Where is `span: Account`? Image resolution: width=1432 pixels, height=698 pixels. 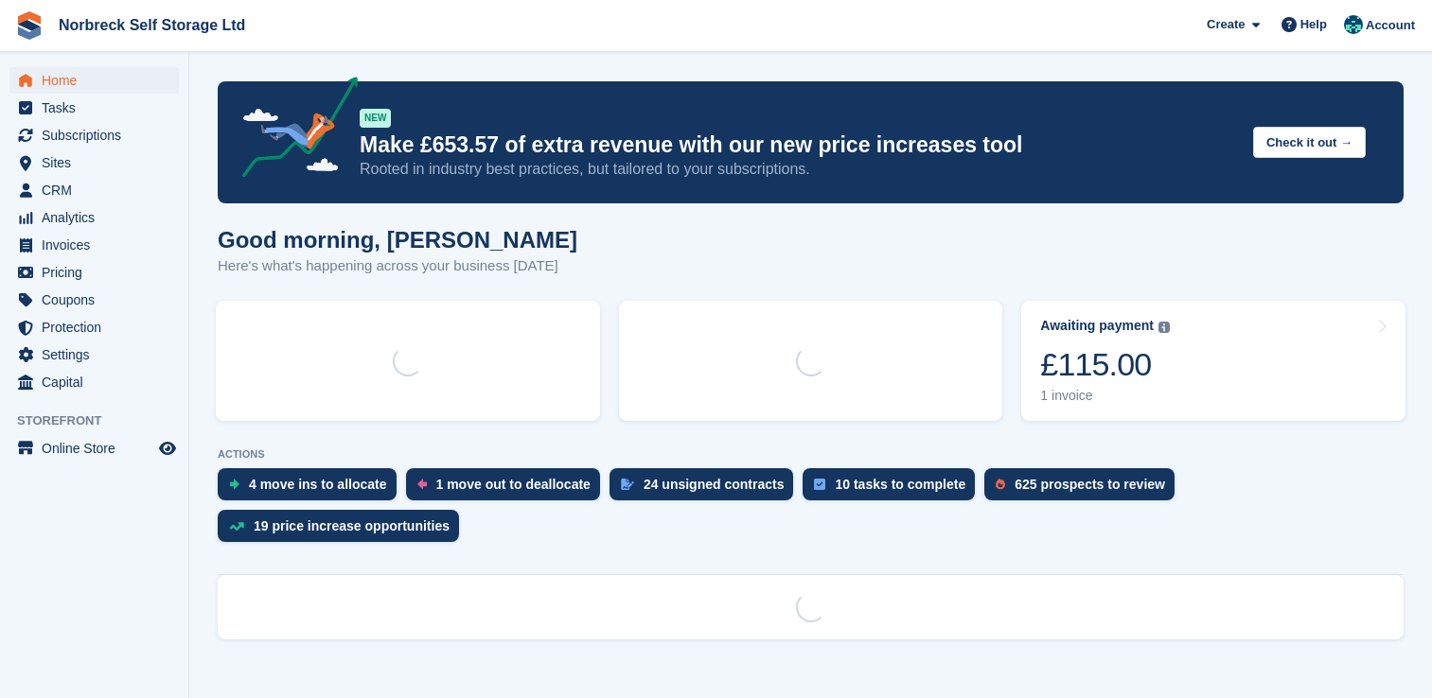
span: Account is located at coordinates (1390, 26).